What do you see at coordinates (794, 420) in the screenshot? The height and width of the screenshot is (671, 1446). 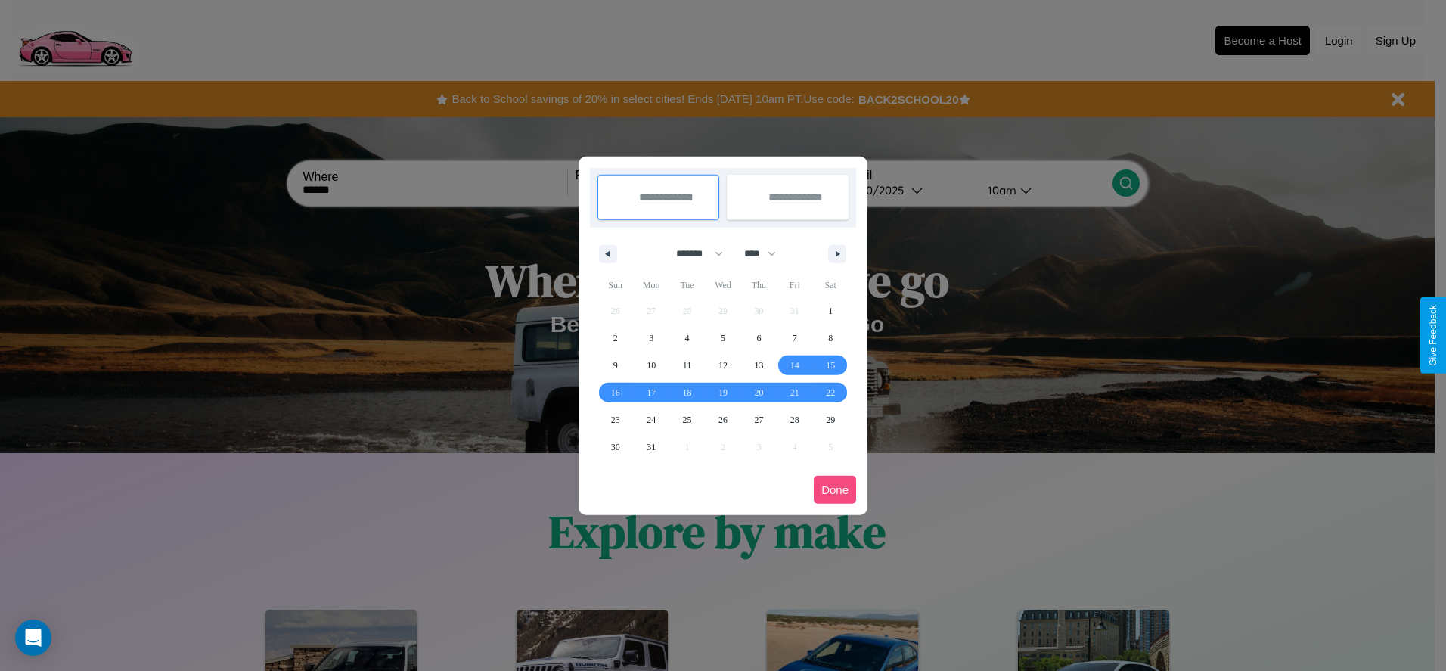 I see `button: 28` at bounding box center [794, 420].